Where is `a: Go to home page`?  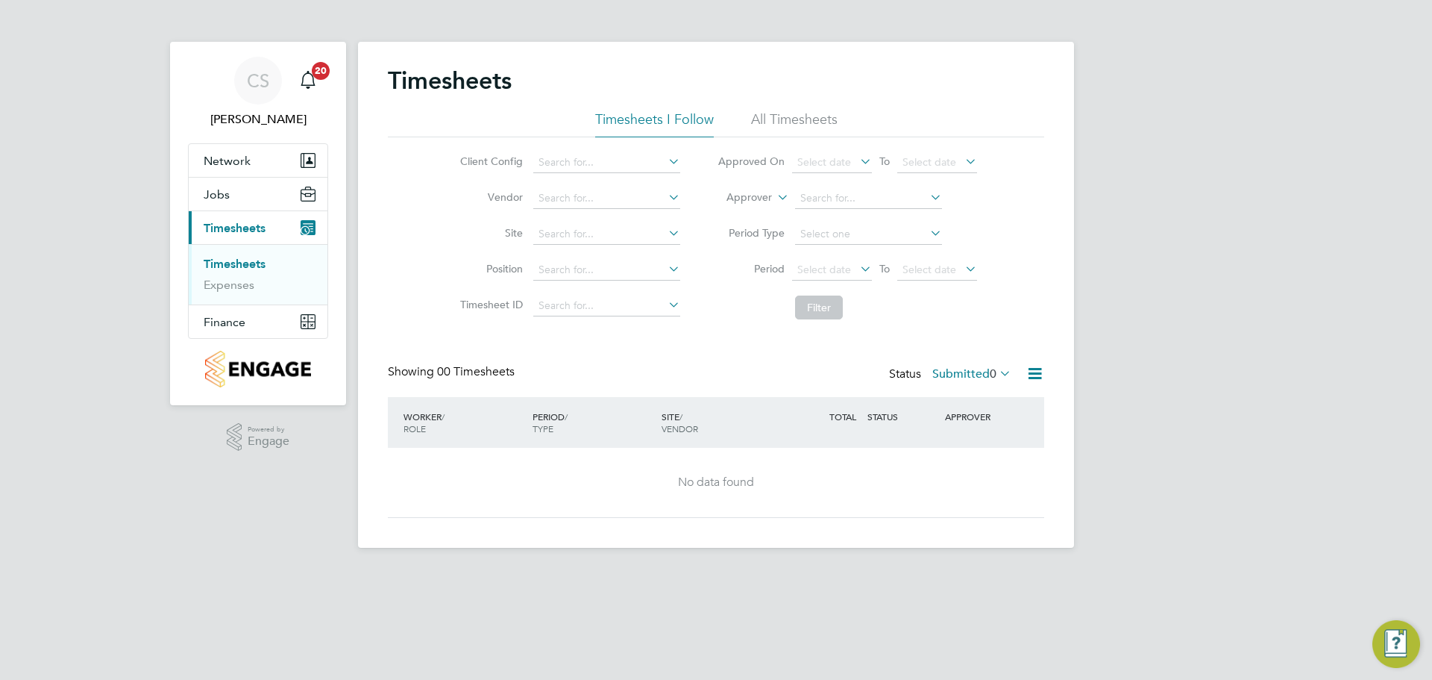 a: Go to home page is located at coordinates (258, 369).